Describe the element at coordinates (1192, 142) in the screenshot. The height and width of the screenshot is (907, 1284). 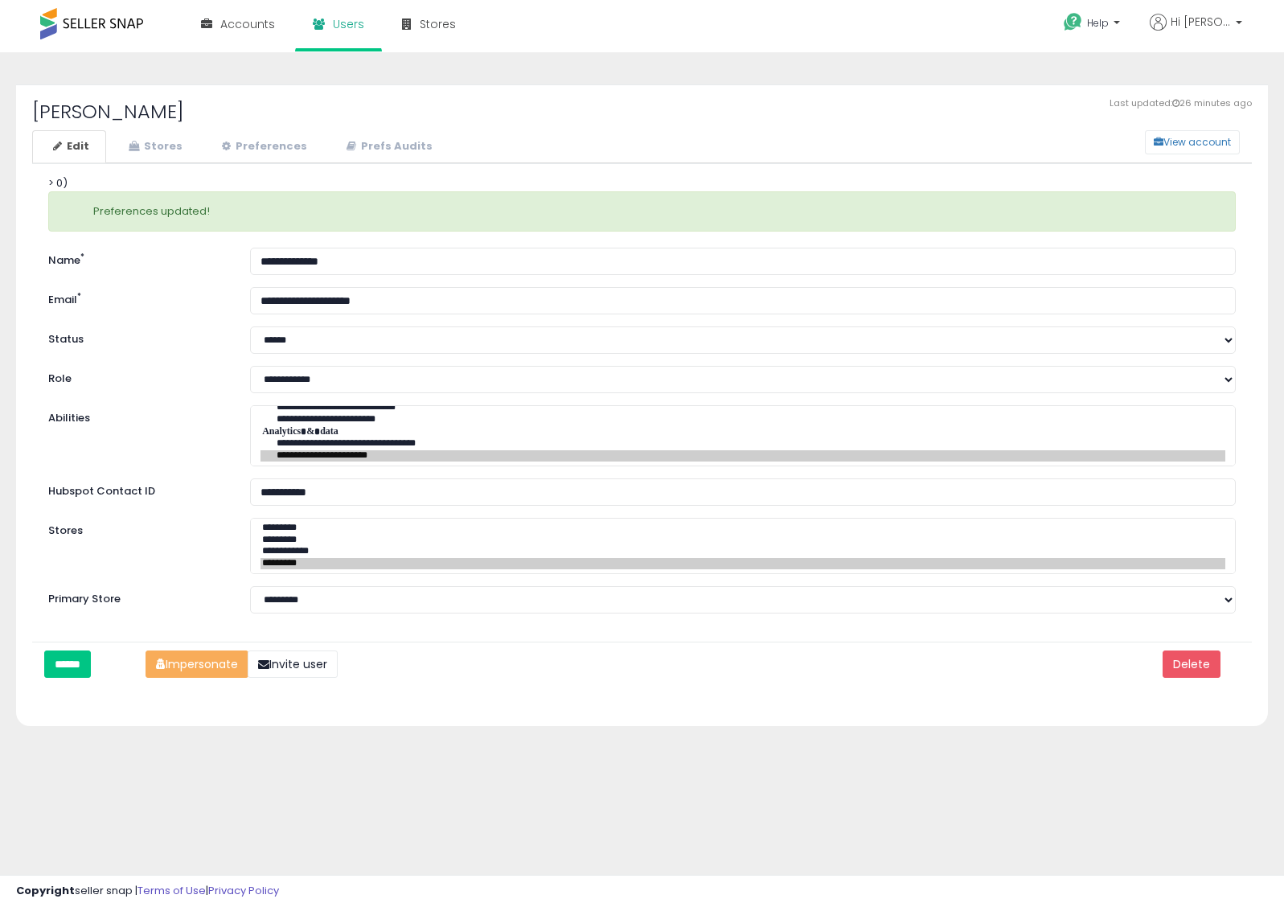
I see `button: View account` at that location.